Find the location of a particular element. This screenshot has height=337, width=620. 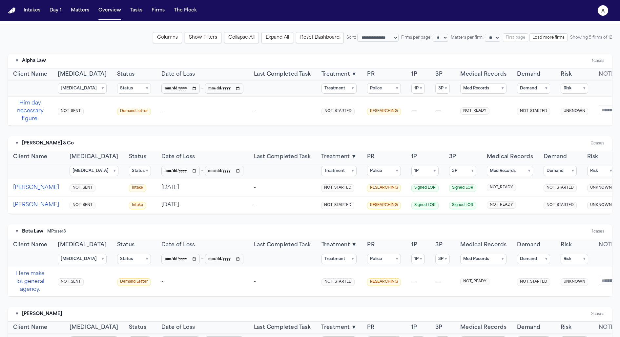

span: Beta Law is located at coordinates (32, 232).